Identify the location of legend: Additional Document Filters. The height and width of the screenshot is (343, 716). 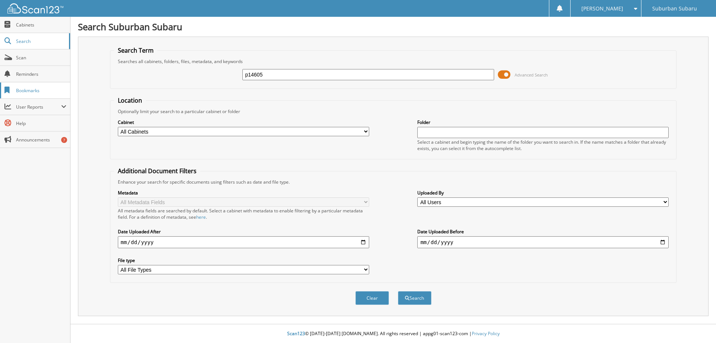
(157, 171).